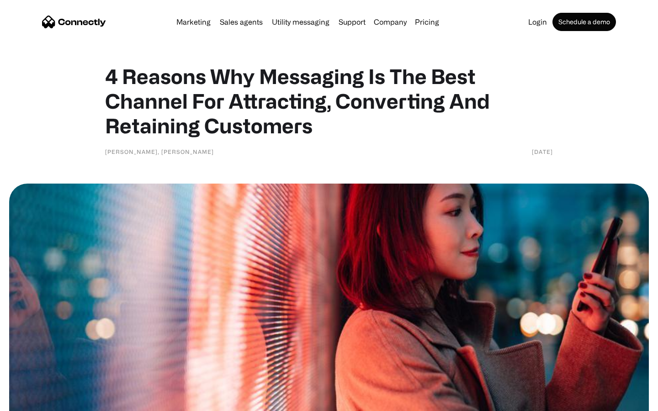 The width and height of the screenshot is (658, 411). I want to click on a: Login, so click(537, 22).